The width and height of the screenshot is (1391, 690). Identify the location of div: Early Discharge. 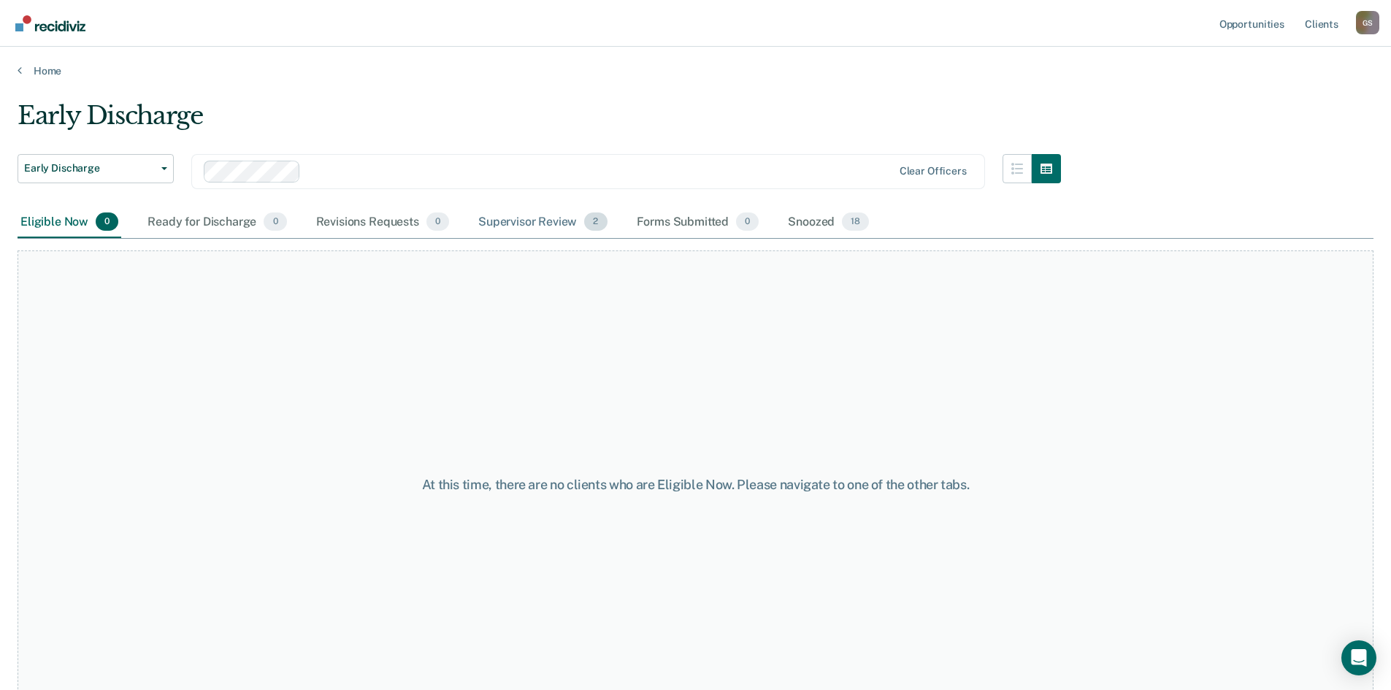
(539, 121).